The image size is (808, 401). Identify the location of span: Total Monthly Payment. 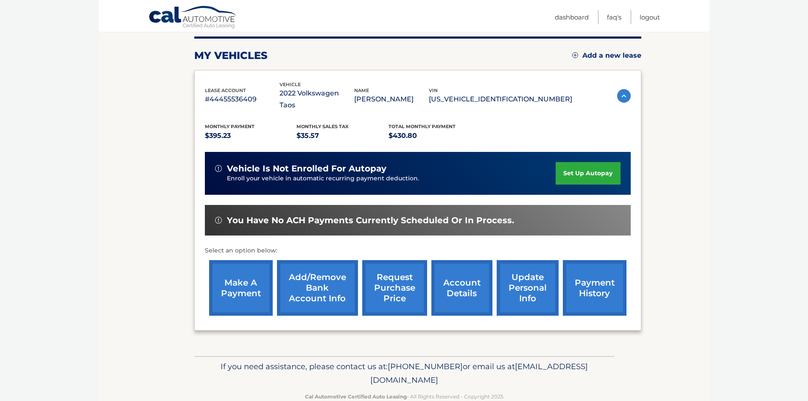
(422, 126).